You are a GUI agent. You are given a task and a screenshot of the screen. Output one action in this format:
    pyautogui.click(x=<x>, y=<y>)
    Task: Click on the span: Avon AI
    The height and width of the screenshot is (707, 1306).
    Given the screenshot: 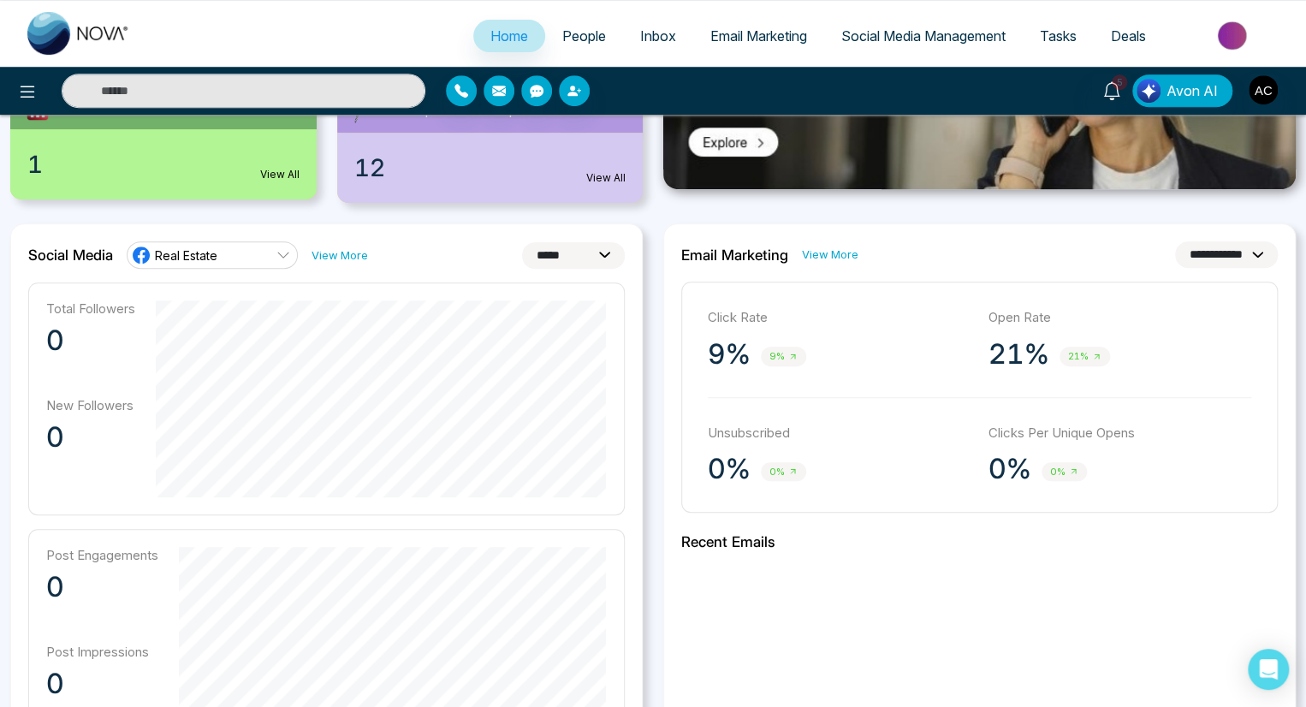 What is the action you would take?
    pyautogui.click(x=1193, y=91)
    